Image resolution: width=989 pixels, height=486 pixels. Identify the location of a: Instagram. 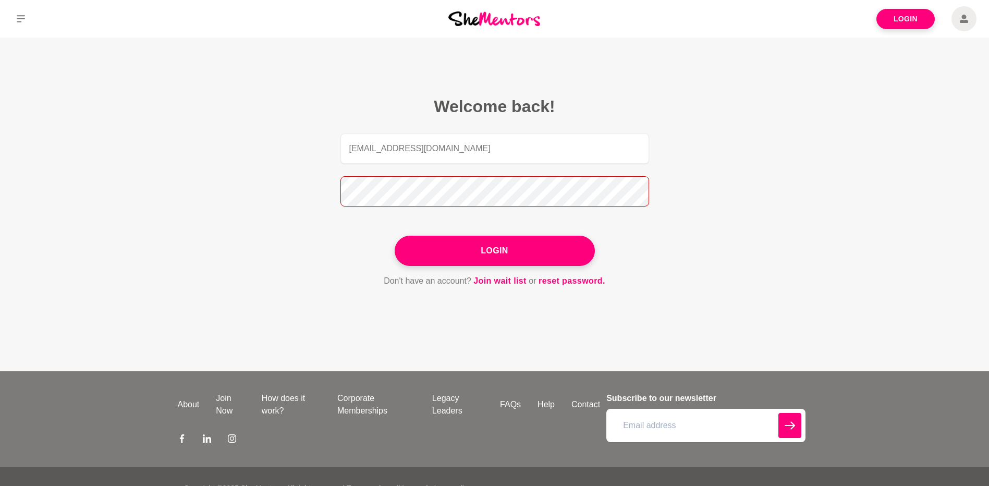
(232, 440).